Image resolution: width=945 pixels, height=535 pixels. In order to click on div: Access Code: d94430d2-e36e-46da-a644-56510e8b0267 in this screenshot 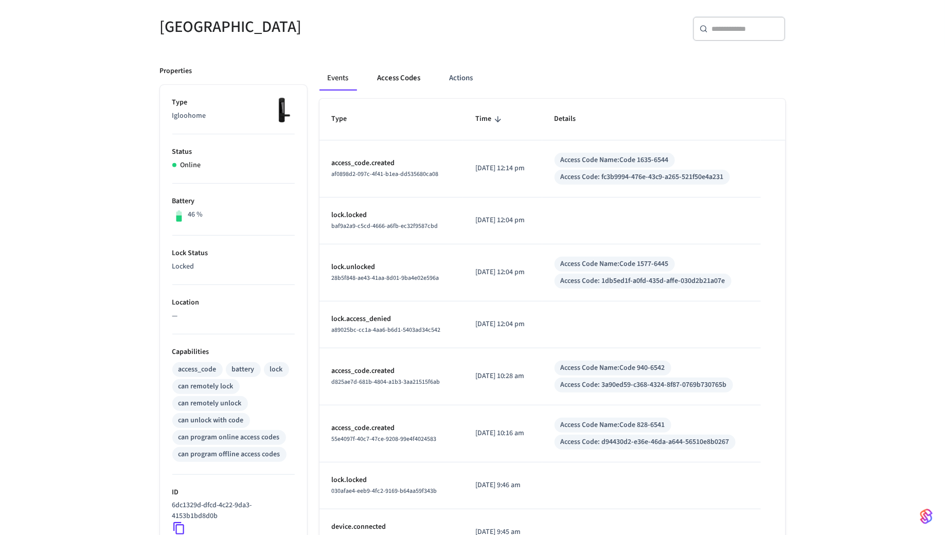, I will do `click(645, 442)`.